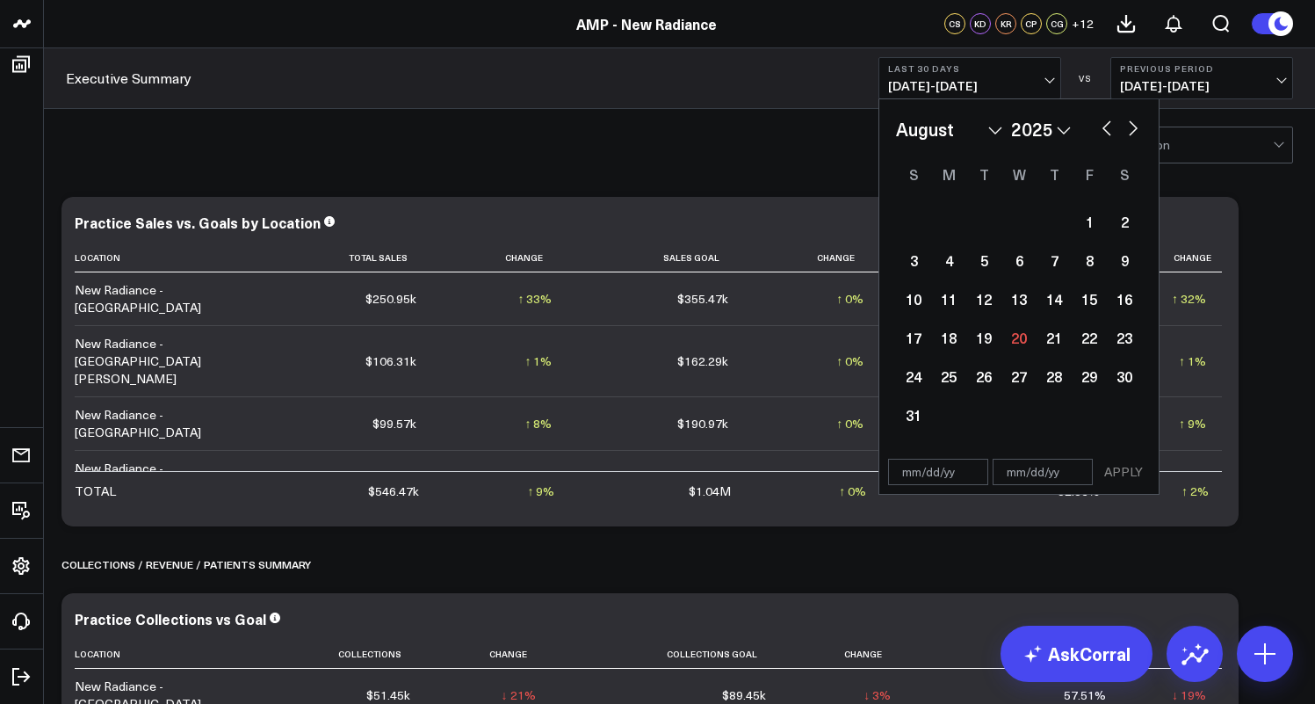 This screenshot has height=704, width=1315. Describe the element at coordinates (198, 222) in the screenshot. I see `div: Practice Sales vs. Goals by Location` at that location.